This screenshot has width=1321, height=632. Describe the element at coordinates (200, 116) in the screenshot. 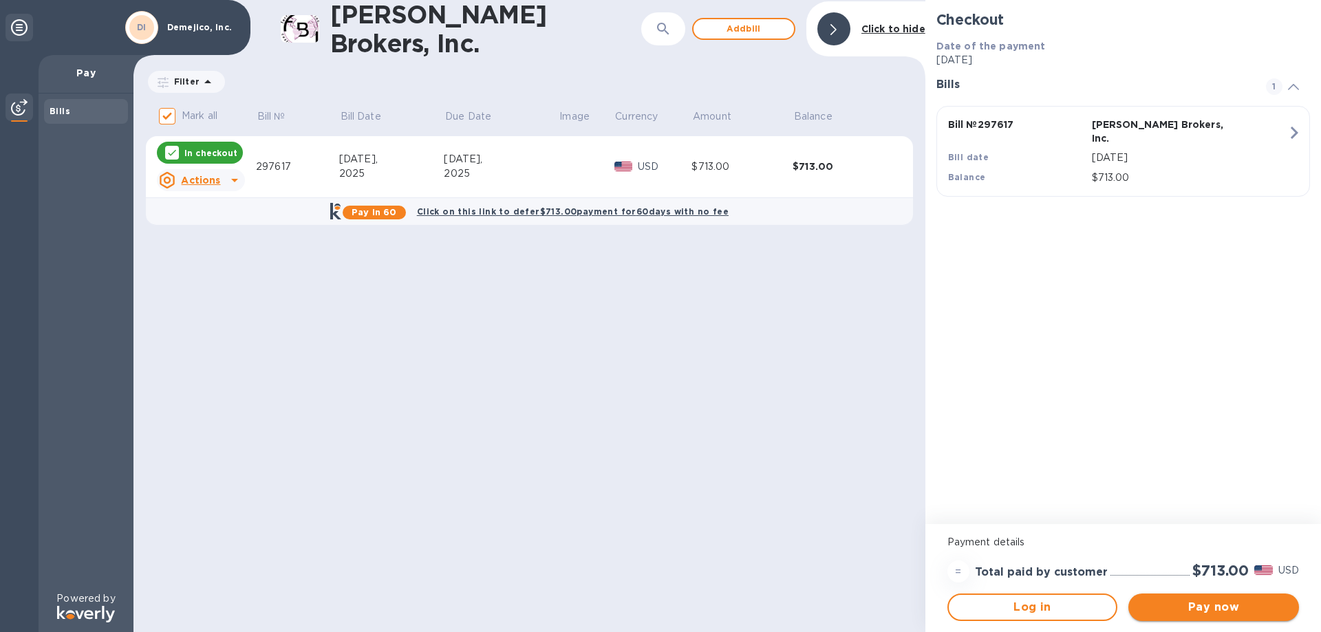

I see `p: Mark all` at that location.